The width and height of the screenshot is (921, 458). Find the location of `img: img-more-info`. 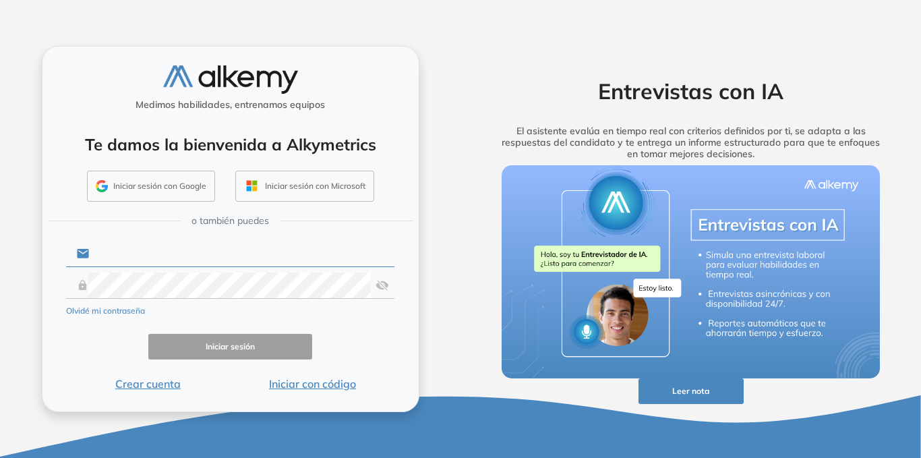

img: img-more-info is located at coordinates (691, 272).